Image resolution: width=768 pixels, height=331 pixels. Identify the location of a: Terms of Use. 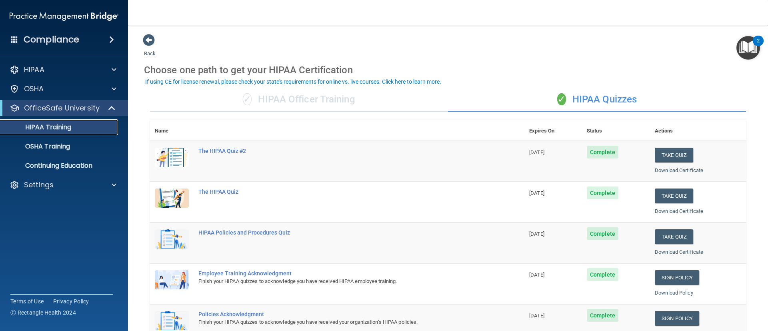
(27, 301).